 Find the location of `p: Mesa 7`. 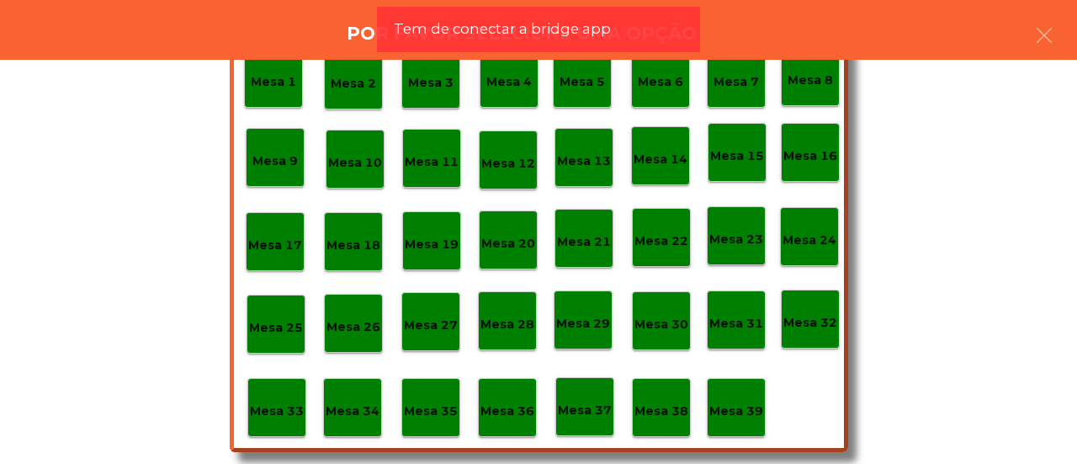

p: Mesa 7 is located at coordinates (736, 82).